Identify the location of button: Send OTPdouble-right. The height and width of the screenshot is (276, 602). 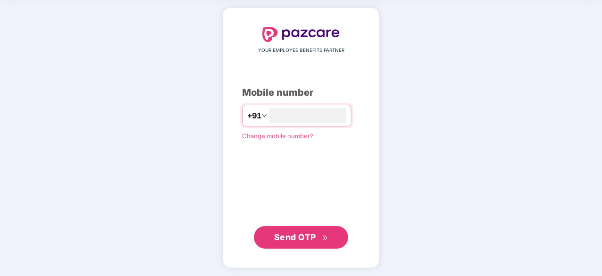
(301, 237).